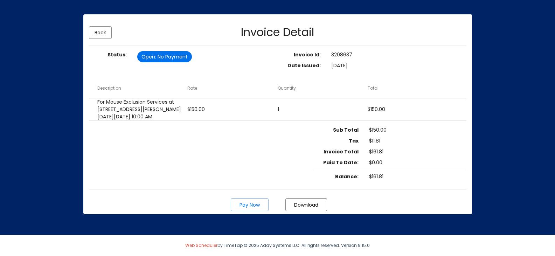 The height and width of the screenshot is (256, 555). I want to click on a: Web Scheduler, so click(201, 245).